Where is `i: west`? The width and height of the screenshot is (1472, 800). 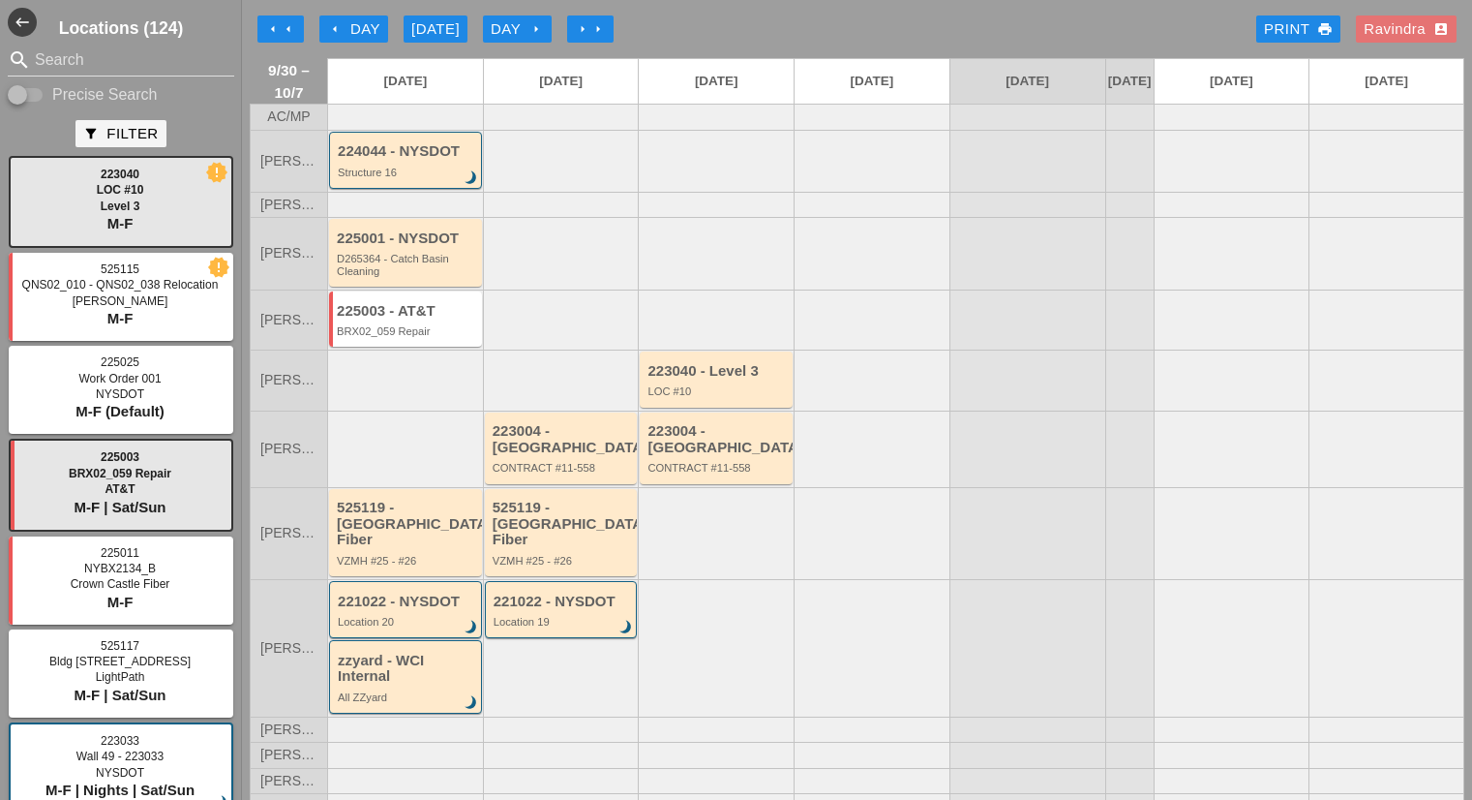
i: west is located at coordinates (22, 22).